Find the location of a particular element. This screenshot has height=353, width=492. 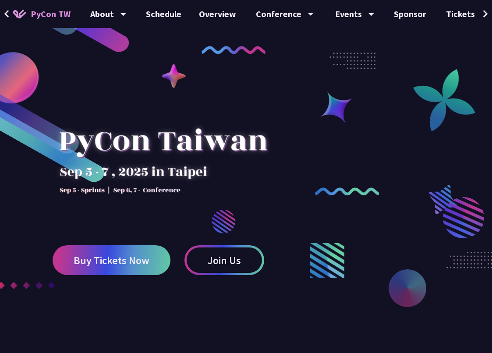

button: Buy Tickets Now is located at coordinates (111, 260).